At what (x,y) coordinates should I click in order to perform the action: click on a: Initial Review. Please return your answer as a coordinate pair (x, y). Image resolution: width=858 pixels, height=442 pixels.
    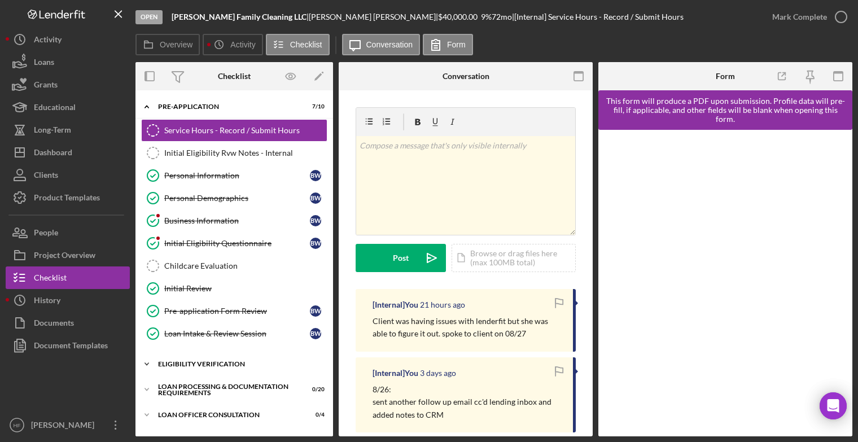
    Looking at the image, I should click on (234, 289).